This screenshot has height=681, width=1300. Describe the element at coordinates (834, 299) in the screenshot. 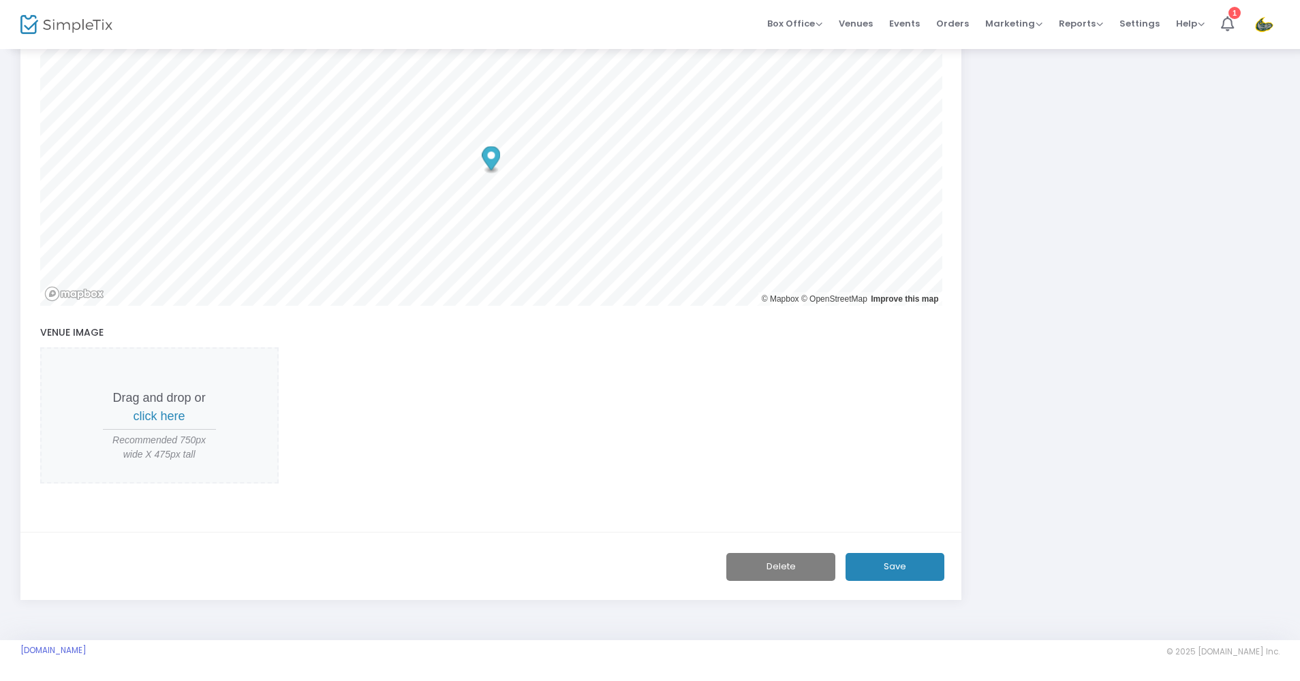

I see `a: OpenStreetMap` at that location.